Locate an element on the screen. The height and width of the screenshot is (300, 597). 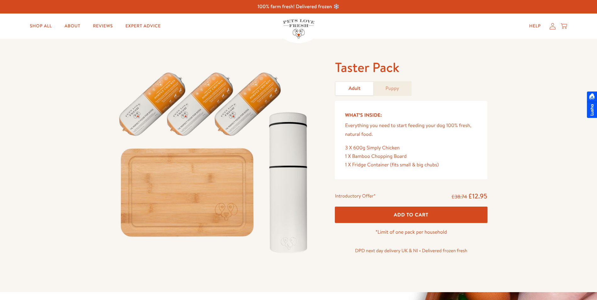
a: About is located at coordinates (72, 26).